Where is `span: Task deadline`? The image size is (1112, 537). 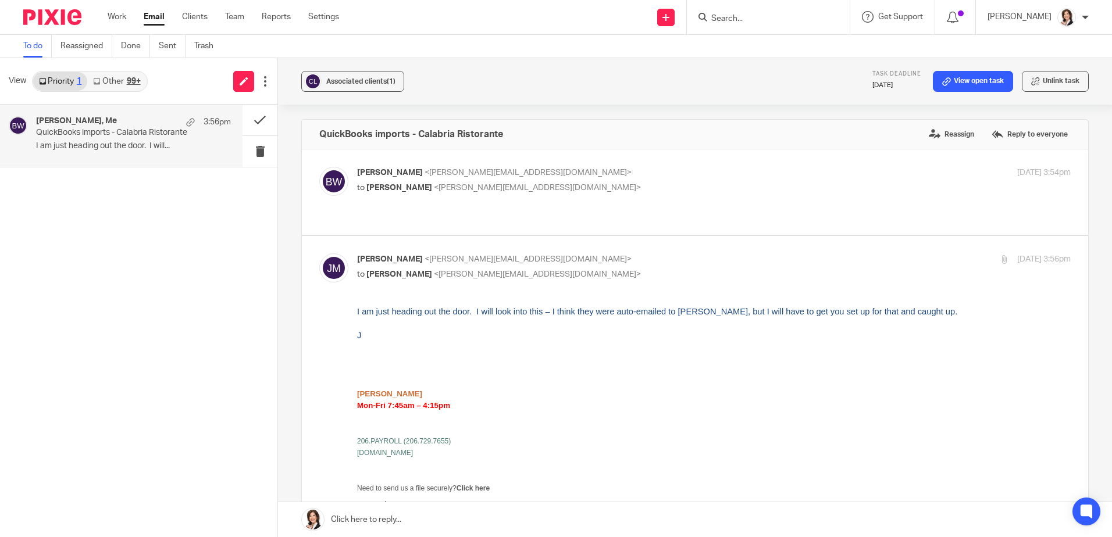
span: Task deadline is located at coordinates (897, 74).